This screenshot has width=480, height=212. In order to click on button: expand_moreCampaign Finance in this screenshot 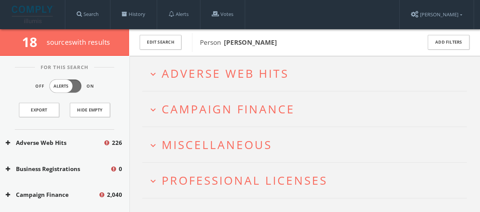, I will do `click(308, 109)`.